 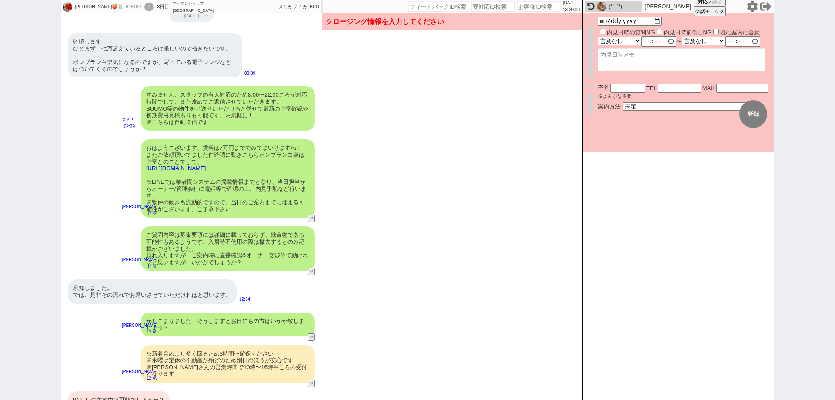 I want to click on div: 承知しました。 では、是非その流れでお願いさせていただければと思います。, so click(x=152, y=291).